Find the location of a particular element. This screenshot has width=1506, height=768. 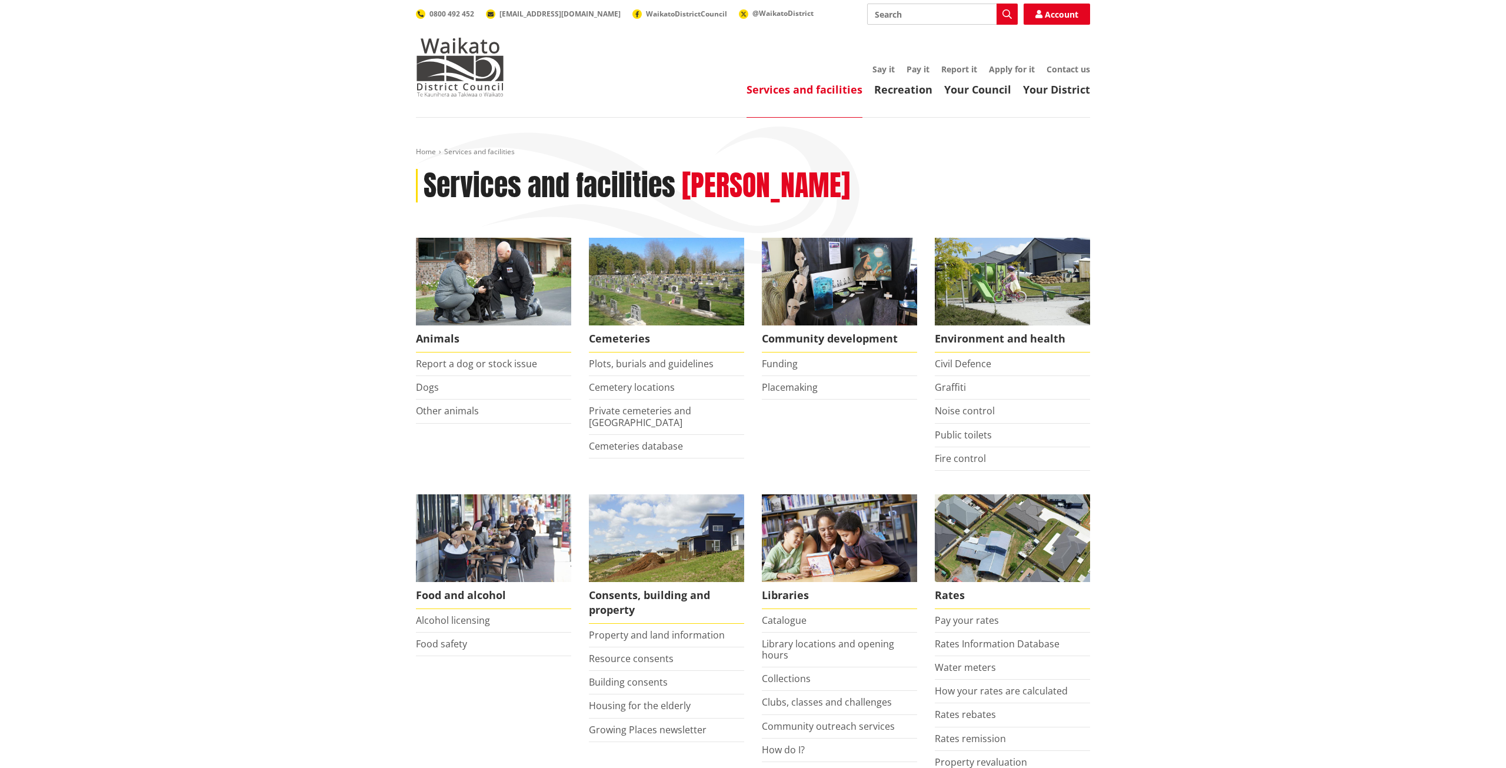

a: Clubs, classes and challenges is located at coordinates (826, 702).